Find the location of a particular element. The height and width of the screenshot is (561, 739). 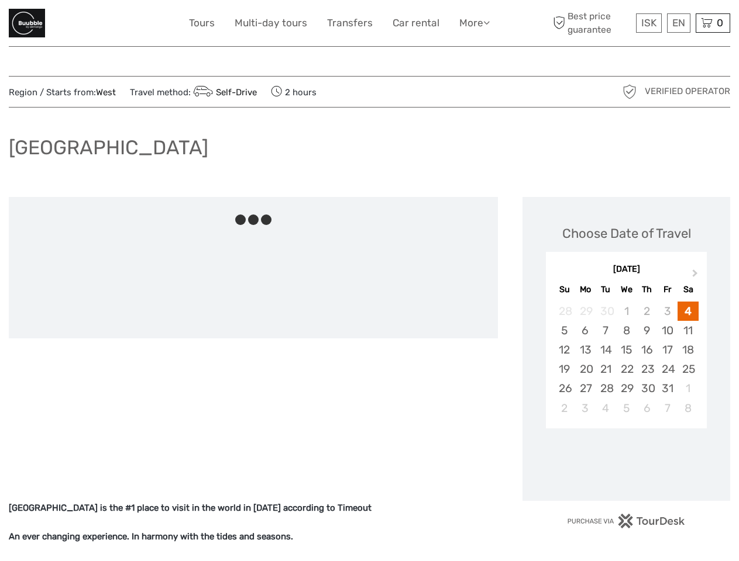

div: month 2025-10 is located at coordinates (626, 360).